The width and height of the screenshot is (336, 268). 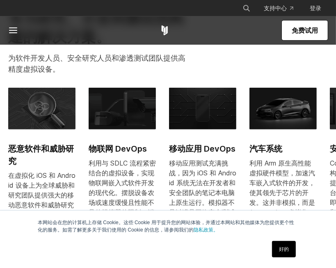 What do you see at coordinates (246, 8) in the screenshot?
I see `button: 搜索` at bounding box center [246, 8].